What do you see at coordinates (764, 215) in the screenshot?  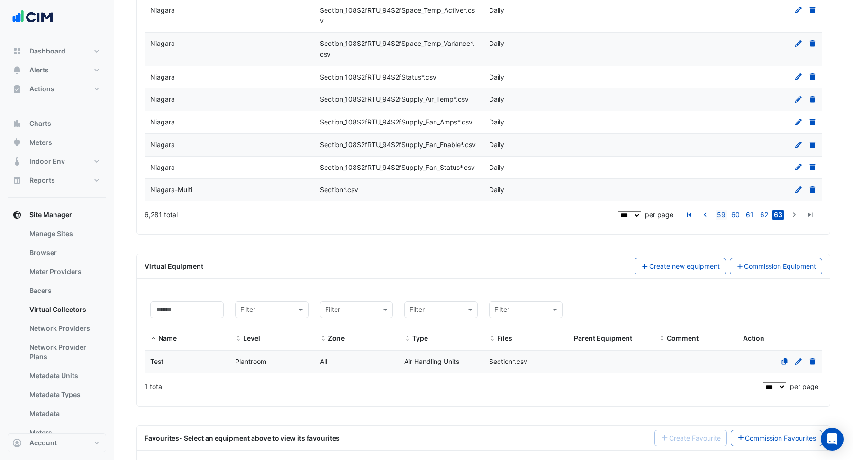 I see `a: 62` at bounding box center [764, 215].